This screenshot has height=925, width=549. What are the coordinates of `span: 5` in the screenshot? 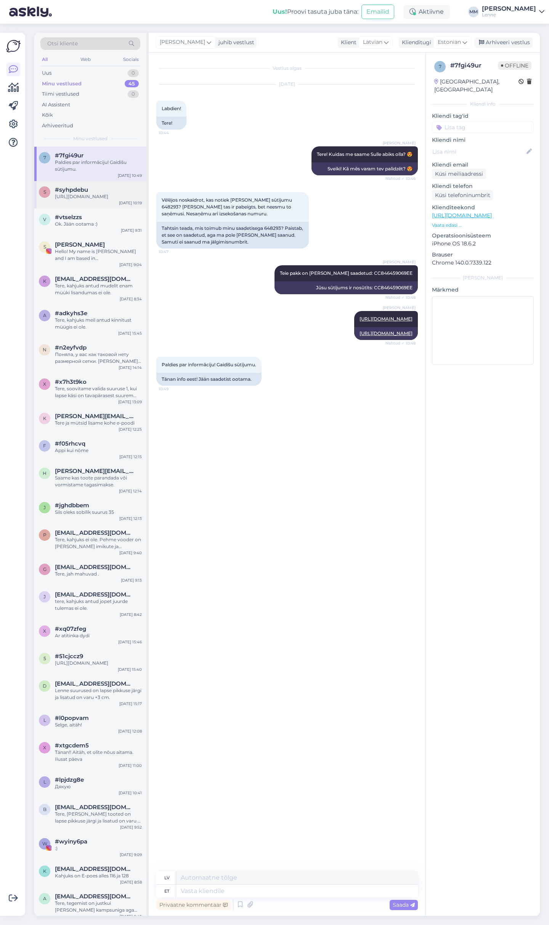 It's located at (45, 658).